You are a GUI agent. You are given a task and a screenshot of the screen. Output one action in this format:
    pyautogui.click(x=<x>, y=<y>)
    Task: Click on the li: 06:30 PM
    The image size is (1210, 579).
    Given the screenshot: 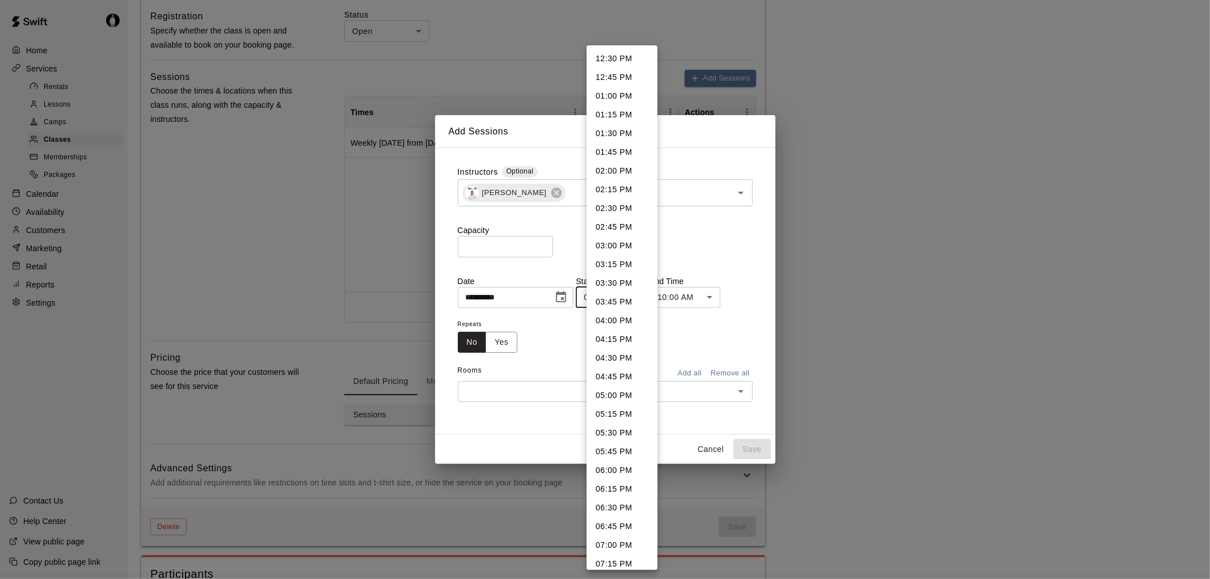 What is the action you would take?
    pyautogui.click(x=622, y=508)
    